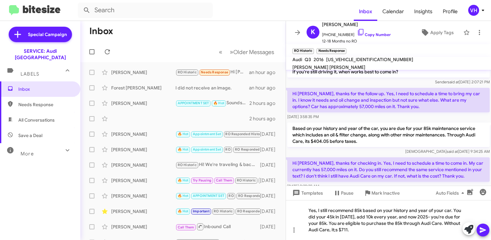 The width and height of the screenshot is (491, 240). Describe the element at coordinates (297, 59) in the screenshot. I see `span: Audi` at that location.